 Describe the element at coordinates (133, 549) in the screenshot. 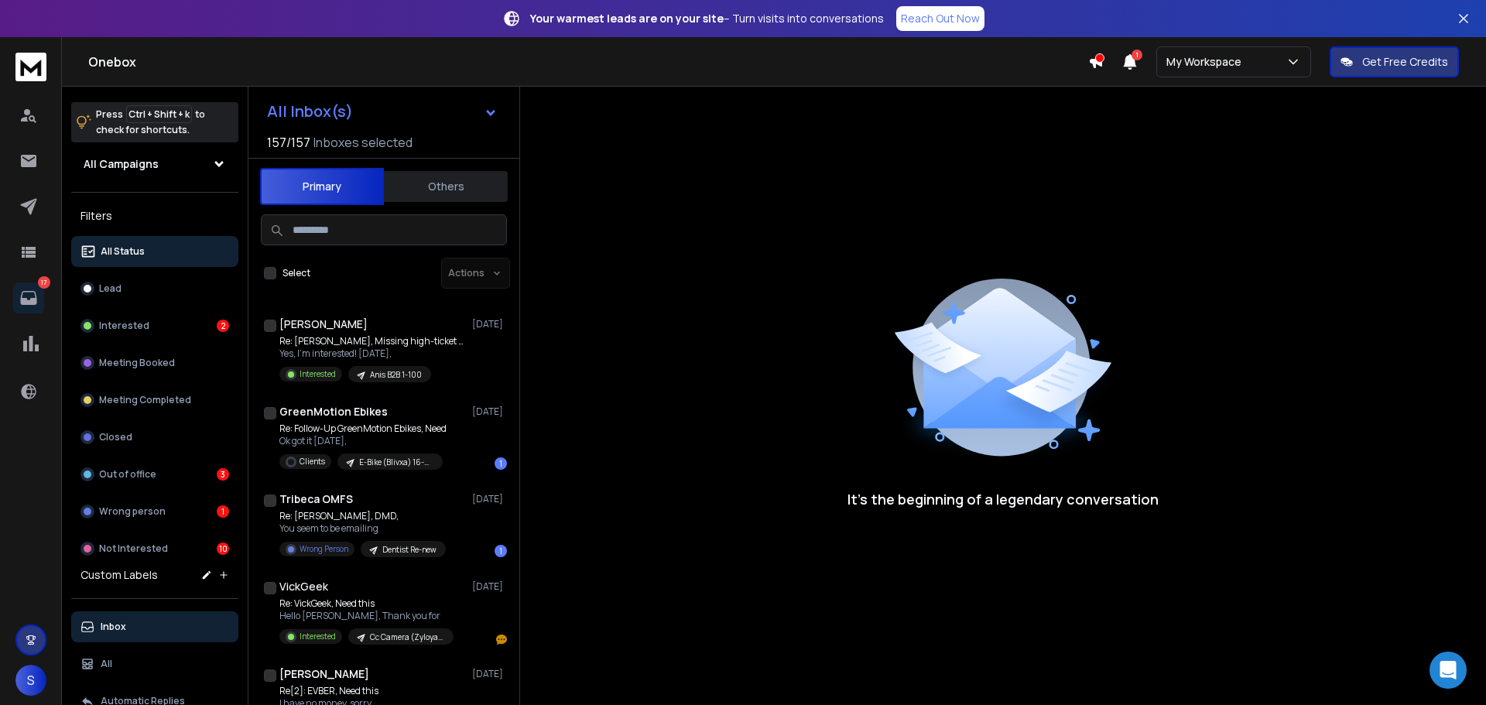

I see `p: Not Interested` at that location.